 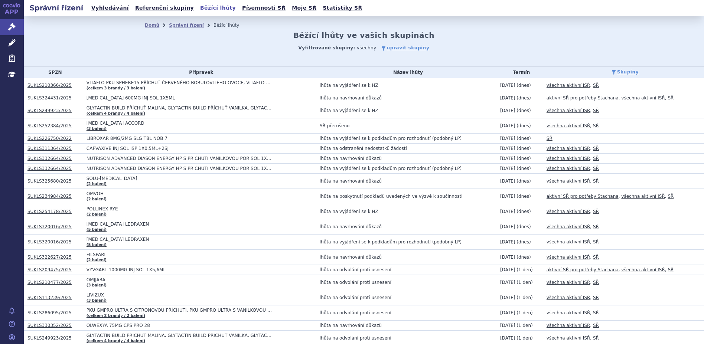 What do you see at coordinates (406, 72) in the screenshot?
I see `th: Název lhůty` at bounding box center [406, 72].